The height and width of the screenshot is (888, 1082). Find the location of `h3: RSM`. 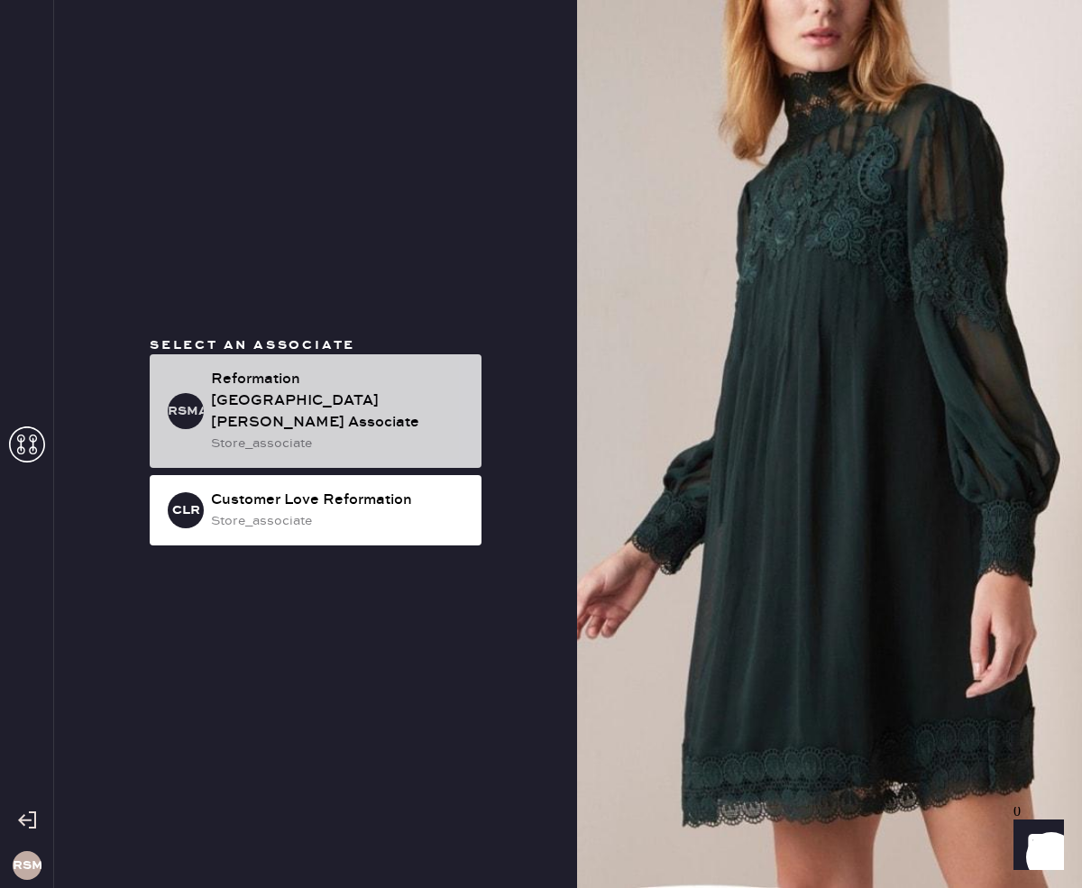

h3: RSM is located at coordinates (27, 865).